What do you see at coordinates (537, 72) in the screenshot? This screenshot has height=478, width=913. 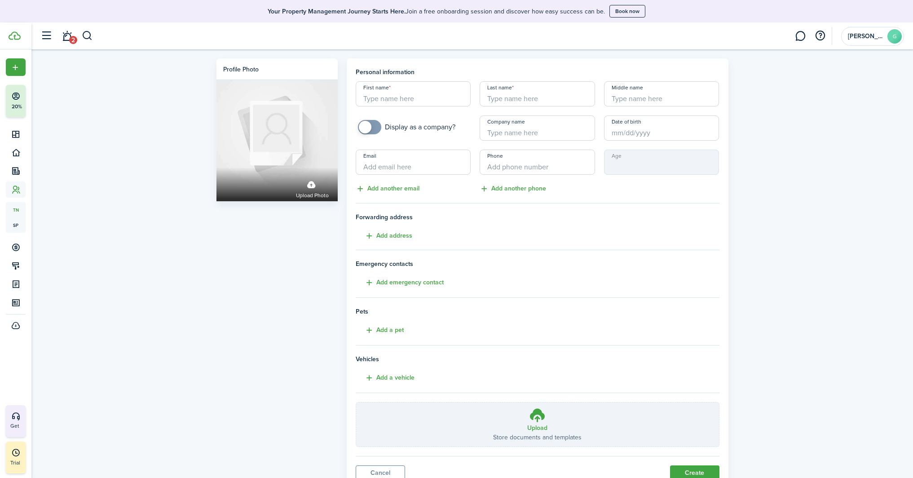 I see `h4: Personal information` at bounding box center [537, 72].